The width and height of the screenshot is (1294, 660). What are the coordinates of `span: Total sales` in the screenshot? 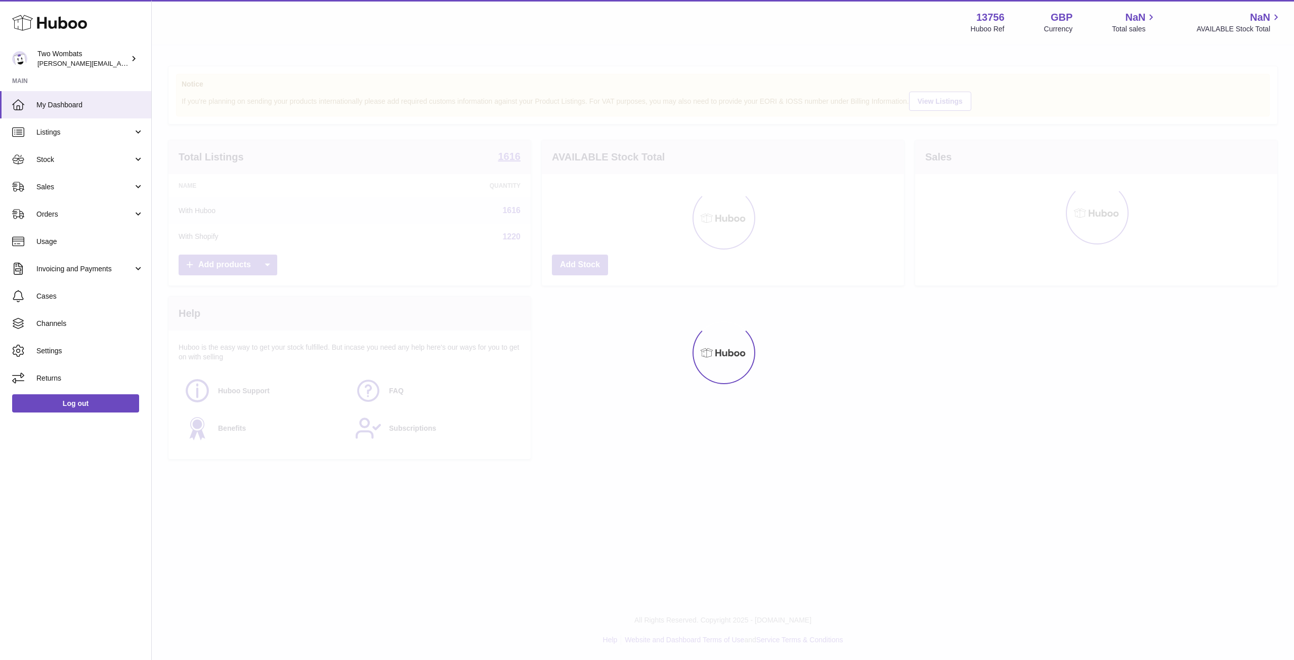 It's located at (1134, 29).